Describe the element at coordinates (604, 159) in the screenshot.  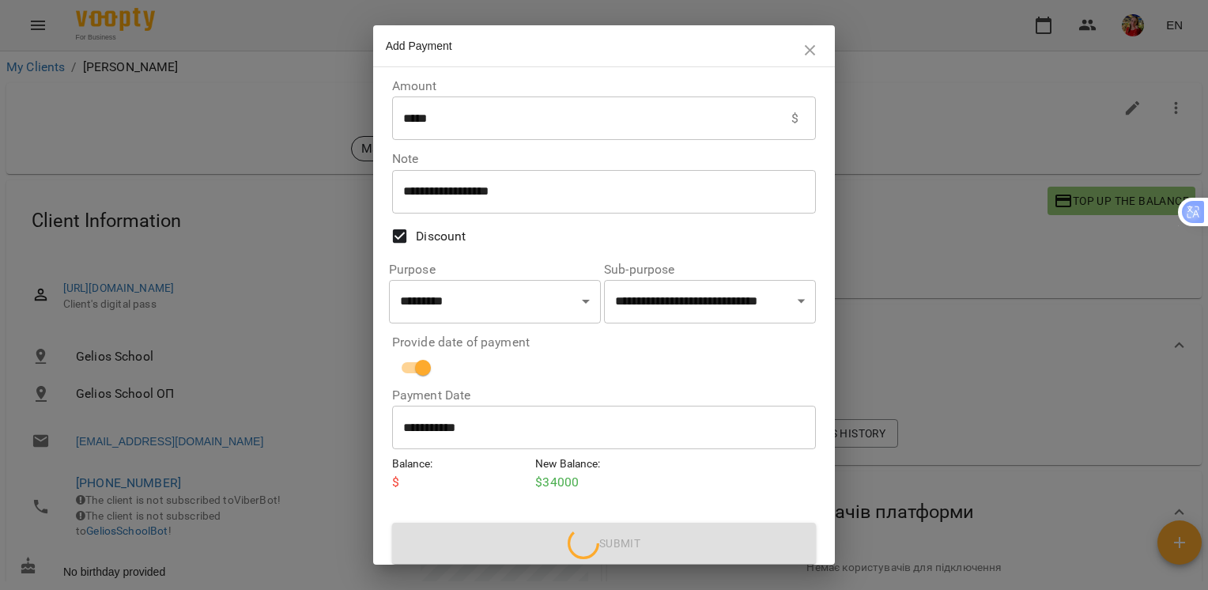
I see `label: Note` at that location.